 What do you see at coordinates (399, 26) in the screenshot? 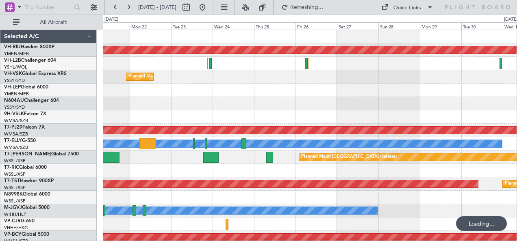
I see `div: Sun 28` at bounding box center [399, 26].